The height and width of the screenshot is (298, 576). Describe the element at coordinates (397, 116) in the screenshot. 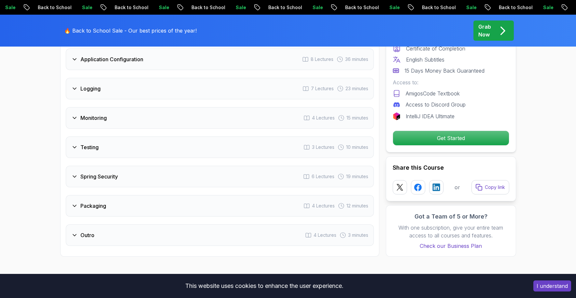

I see `img: jetbrains logo` at that location.